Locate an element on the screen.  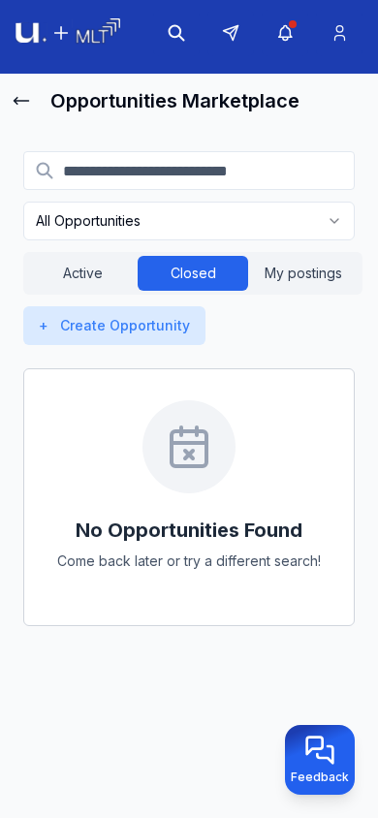
button: Closed is located at coordinates (193, 273).